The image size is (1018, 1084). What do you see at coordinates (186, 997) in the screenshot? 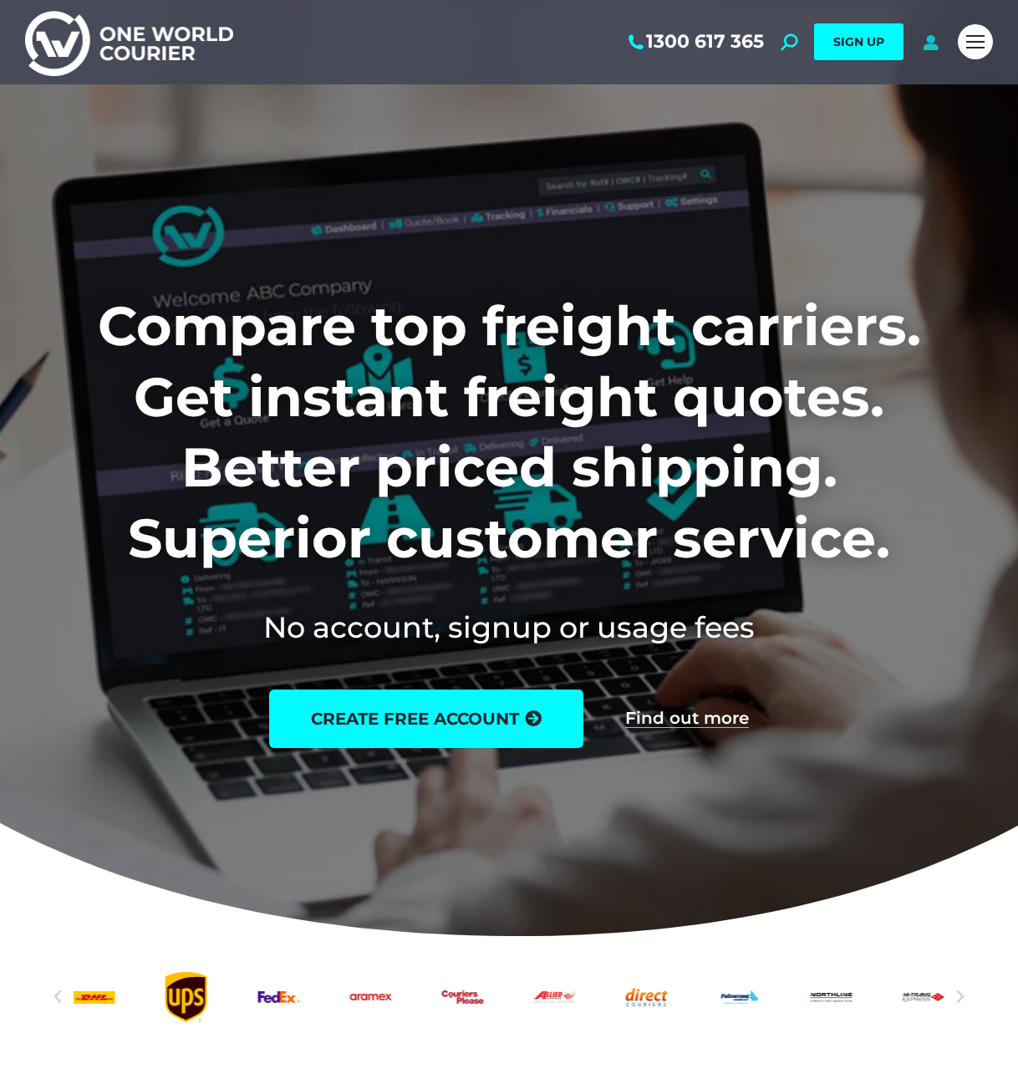
I see `a: UPS logo` at bounding box center [186, 997].